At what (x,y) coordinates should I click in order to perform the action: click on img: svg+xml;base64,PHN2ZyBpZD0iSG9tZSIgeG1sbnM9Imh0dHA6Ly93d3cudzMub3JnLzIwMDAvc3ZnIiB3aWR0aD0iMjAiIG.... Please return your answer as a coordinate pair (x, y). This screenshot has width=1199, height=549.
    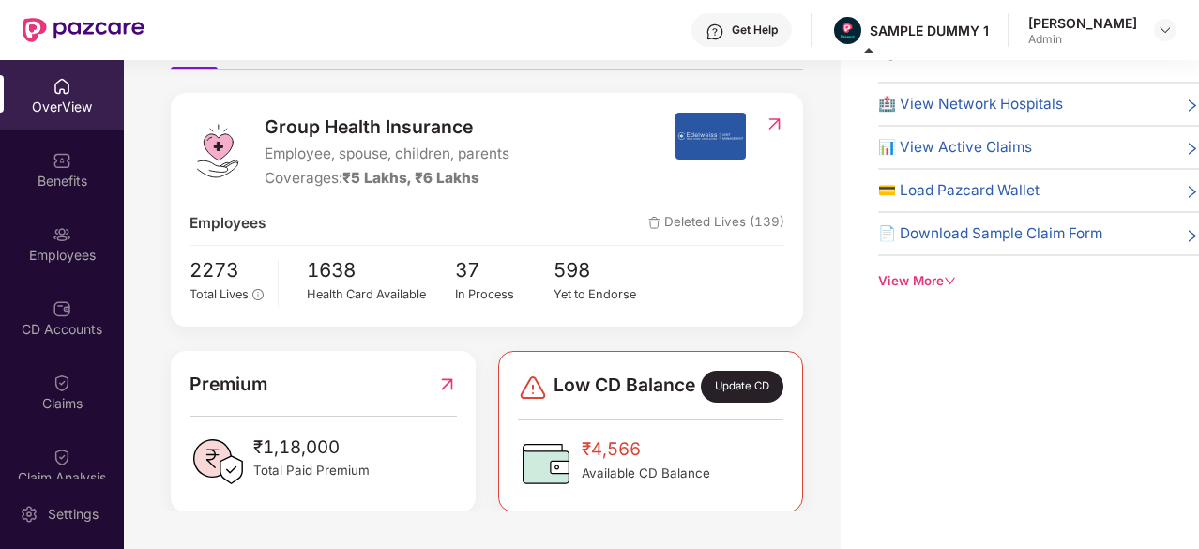
    Looking at the image, I should click on (62, 86).